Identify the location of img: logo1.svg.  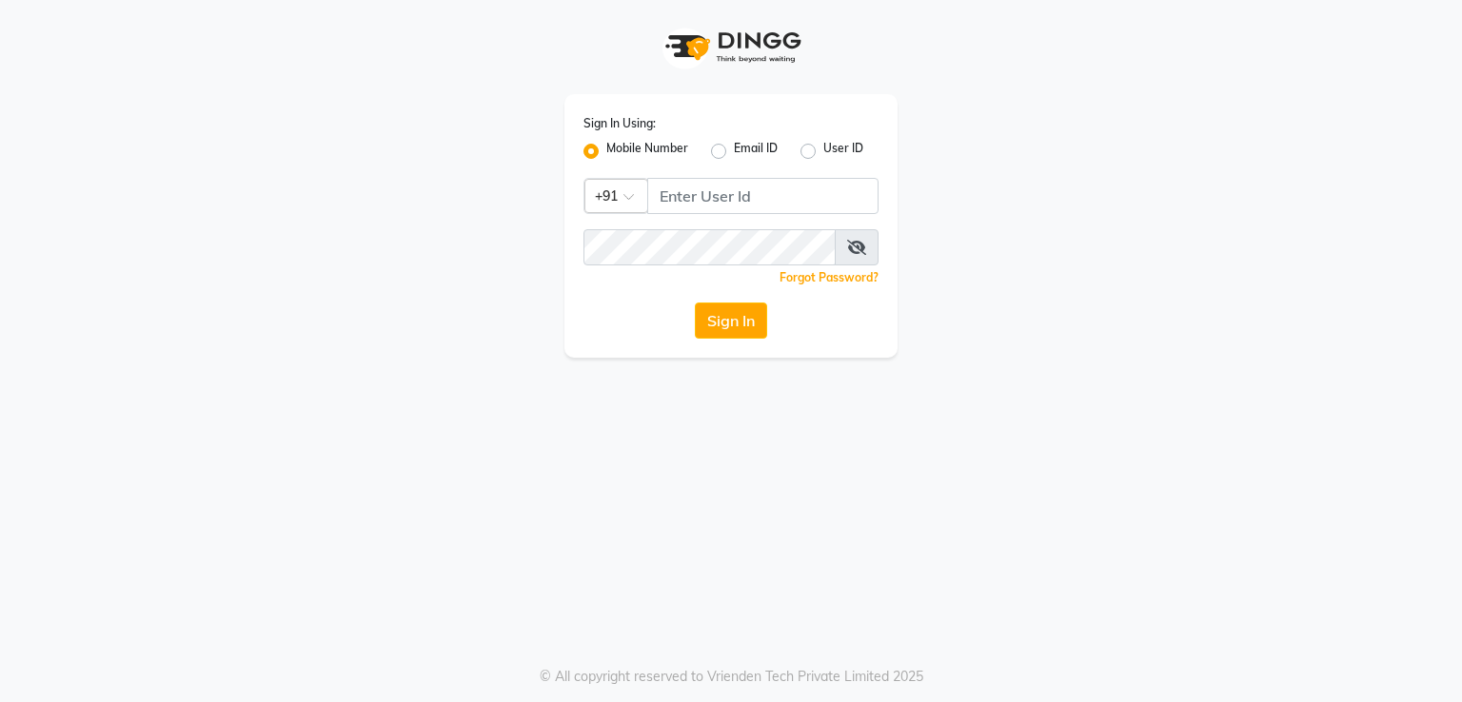
(731, 47).